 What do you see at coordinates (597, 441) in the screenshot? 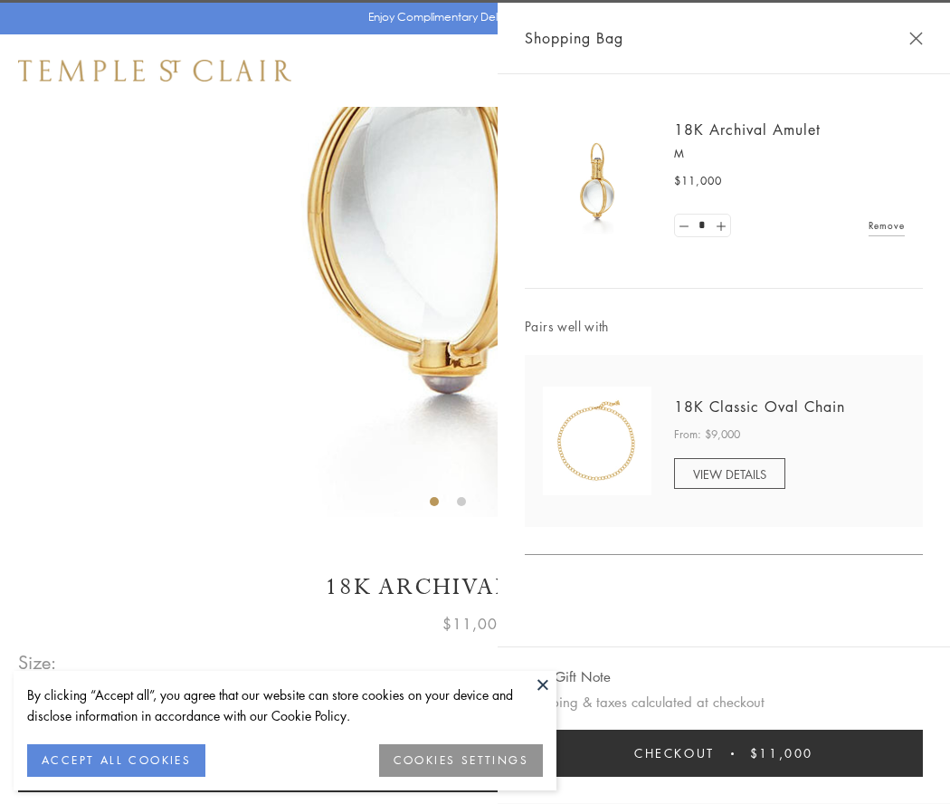
I see `img: N88865-OV18` at bounding box center [597, 441].